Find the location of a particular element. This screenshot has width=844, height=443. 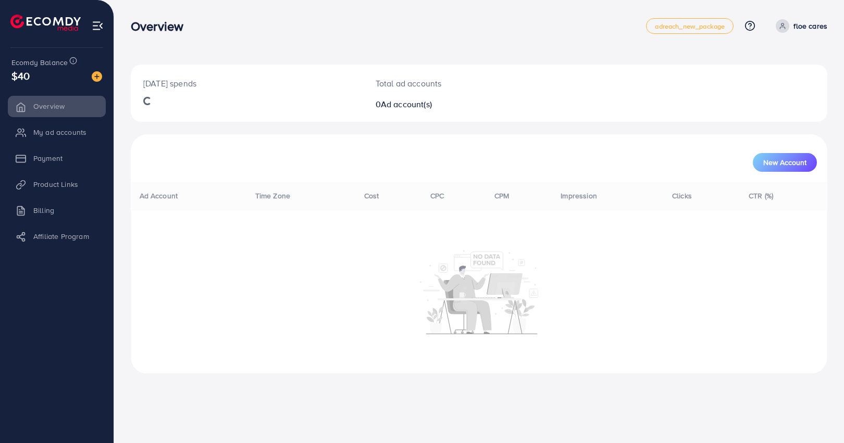

span: Ad account(s) is located at coordinates (406, 104).